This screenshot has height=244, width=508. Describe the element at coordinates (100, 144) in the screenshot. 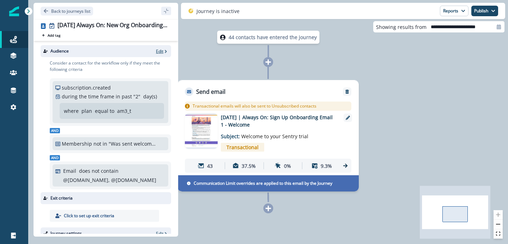

I see `p: not in` at that location.